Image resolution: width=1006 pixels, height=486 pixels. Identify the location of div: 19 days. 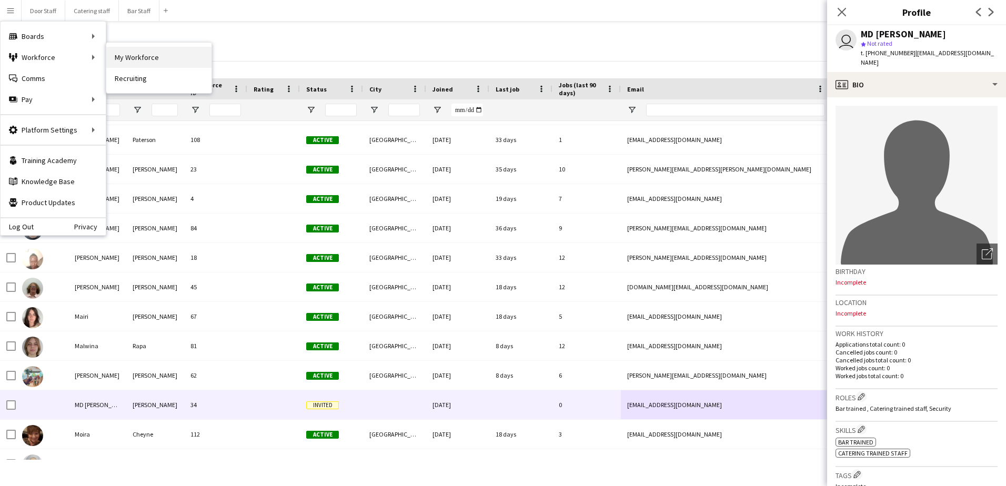
(521, 198).